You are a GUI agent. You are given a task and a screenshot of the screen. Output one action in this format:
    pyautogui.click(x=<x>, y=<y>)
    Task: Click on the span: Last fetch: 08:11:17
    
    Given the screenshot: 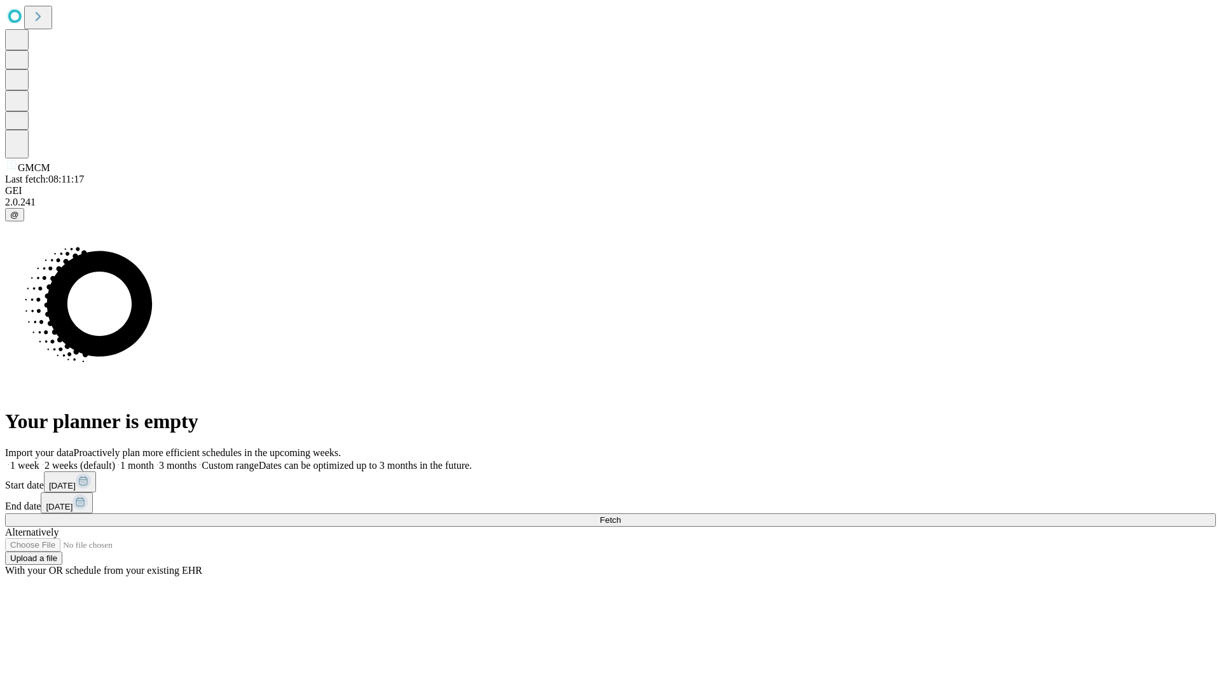 What is the action you would take?
    pyautogui.click(x=45, y=179)
    